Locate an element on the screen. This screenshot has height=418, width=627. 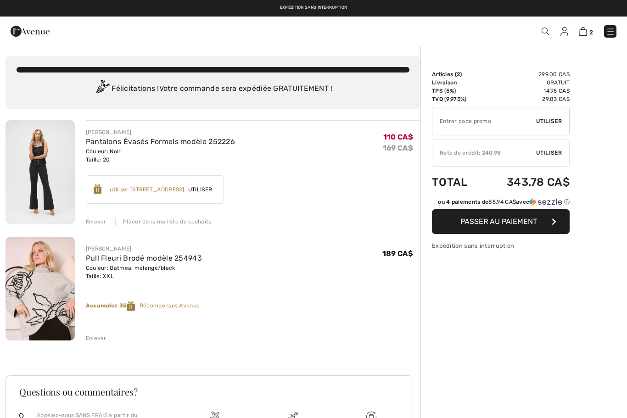
h3: Questions ou commentaires? is located at coordinates (209, 392).